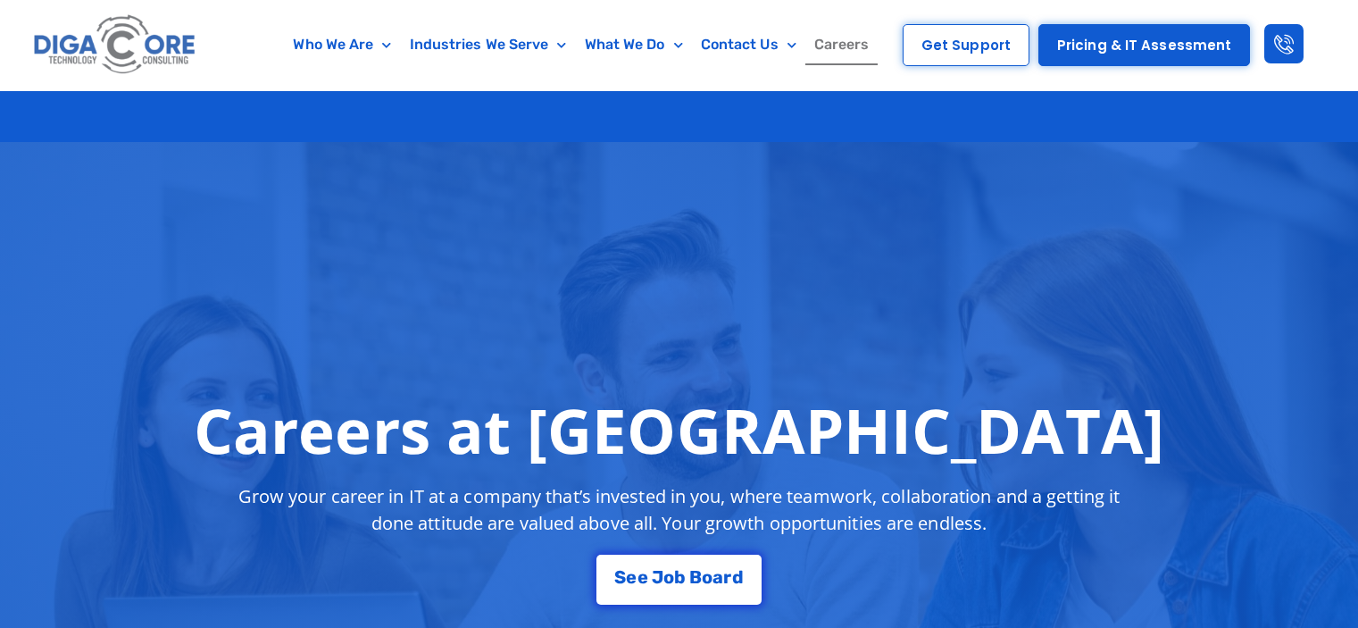  What do you see at coordinates (718, 577) in the screenshot?
I see `span: a` at bounding box center [718, 577].